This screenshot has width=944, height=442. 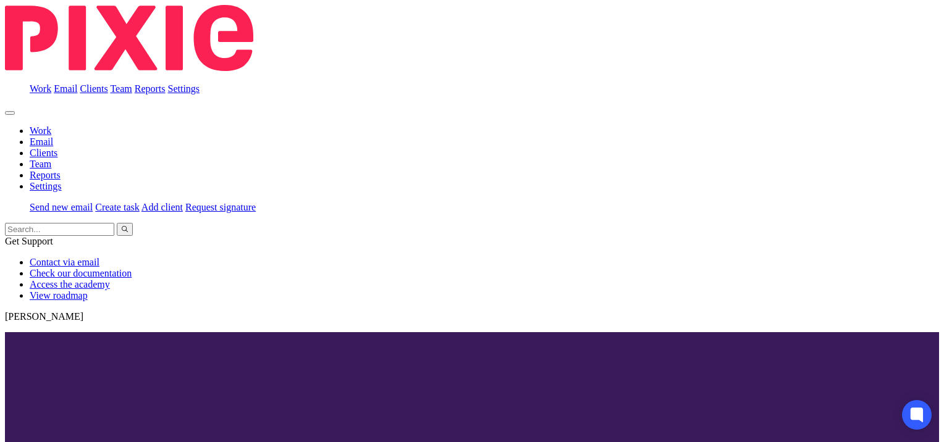 I want to click on input: Search, so click(x=59, y=229).